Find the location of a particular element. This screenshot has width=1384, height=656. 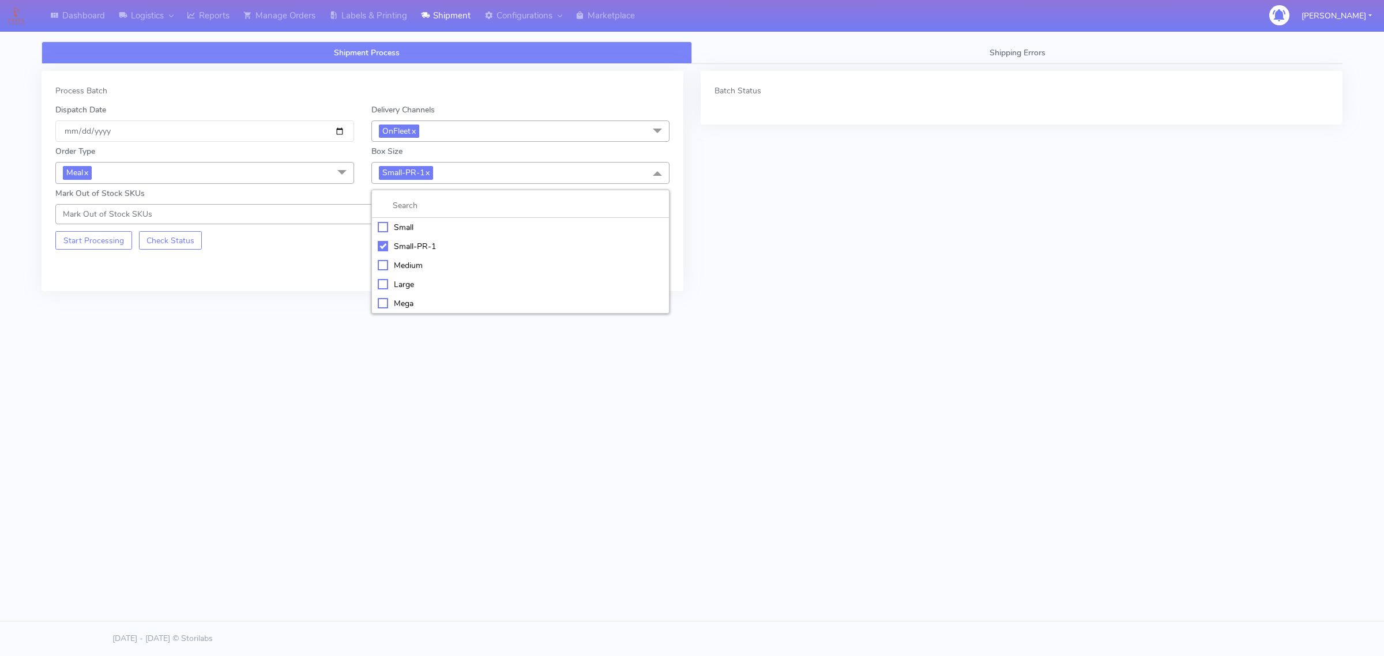

label: Mark Out of Stock SKUs is located at coordinates (100, 193).